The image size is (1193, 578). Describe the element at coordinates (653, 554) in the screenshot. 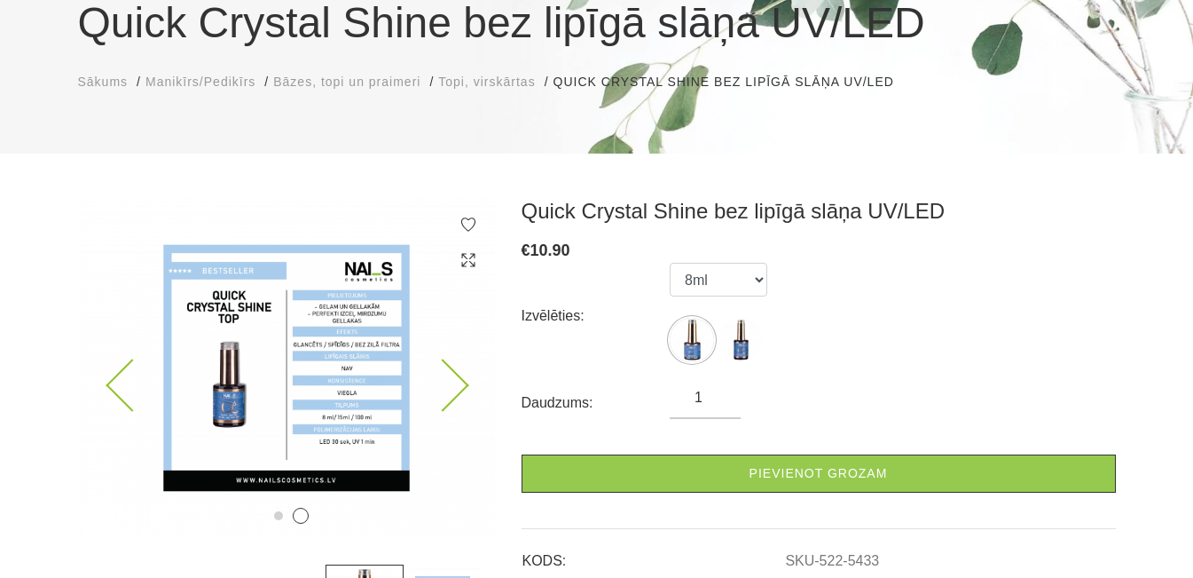

I see `td: KODS:` at that location.